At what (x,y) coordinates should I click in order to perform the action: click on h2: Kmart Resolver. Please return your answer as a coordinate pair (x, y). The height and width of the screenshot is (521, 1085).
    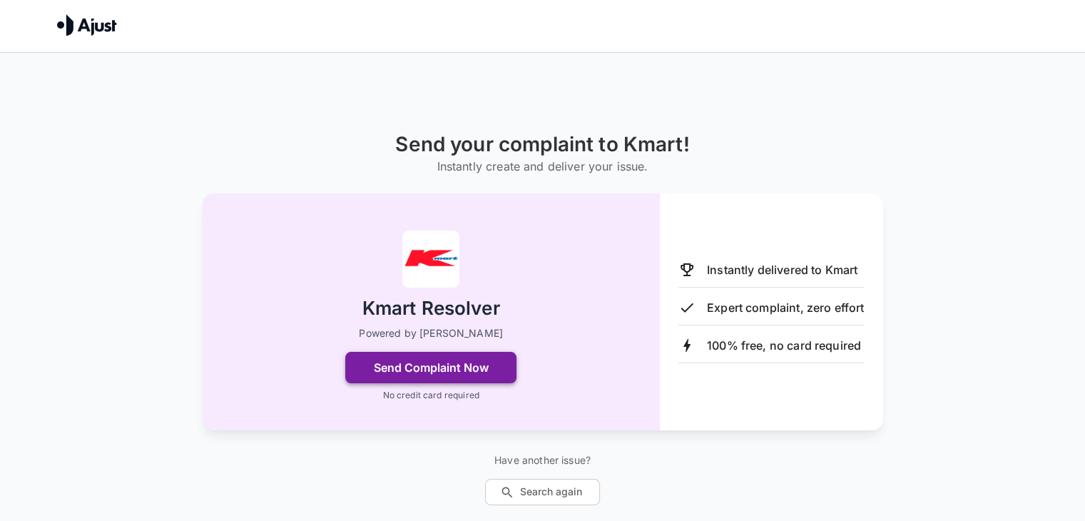
    Looking at the image, I should click on (431, 308).